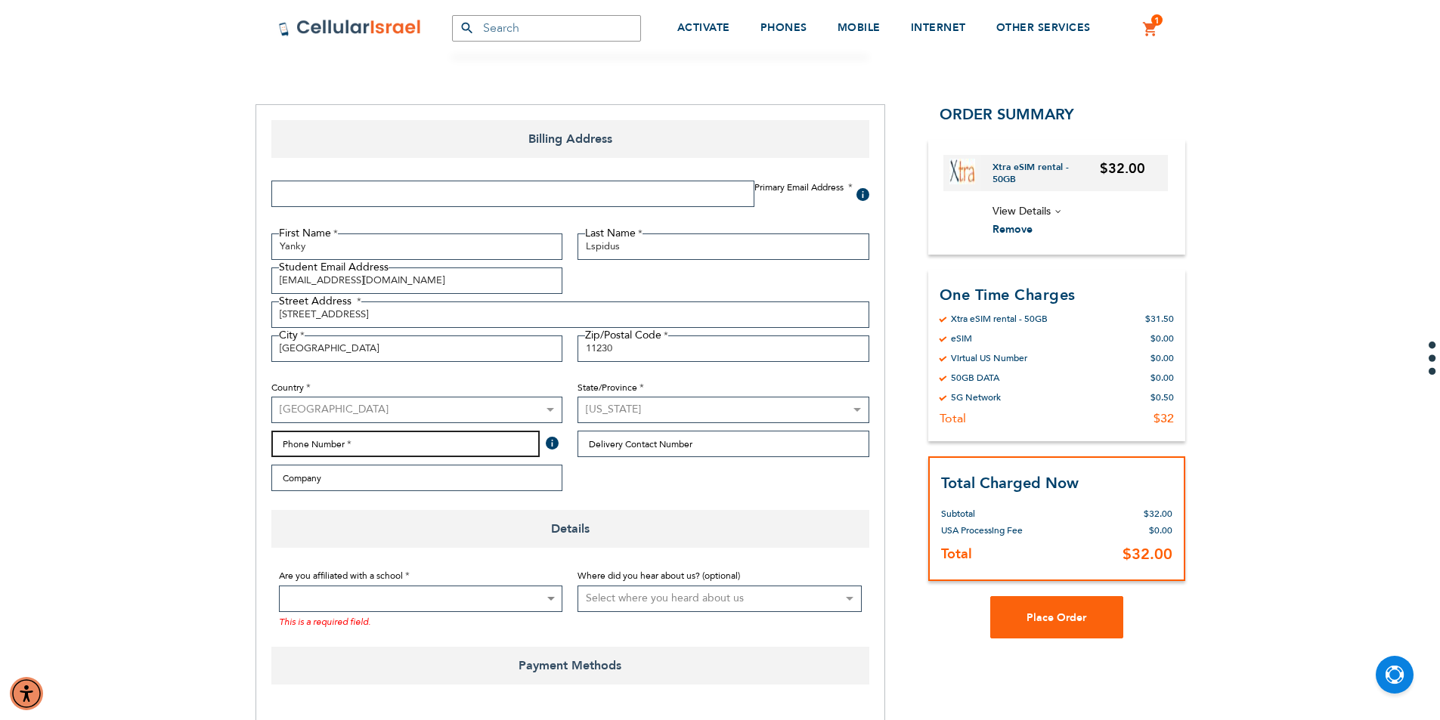 The height and width of the screenshot is (720, 1440). What do you see at coordinates (350, 28) in the screenshot?
I see `img: Cellular Israel Logo` at bounding box center [350, 28].